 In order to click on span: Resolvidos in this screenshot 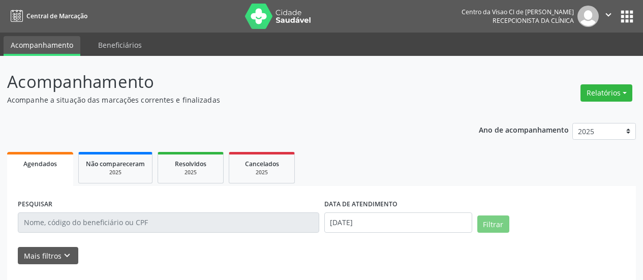, I will do `click(191, 164)`.